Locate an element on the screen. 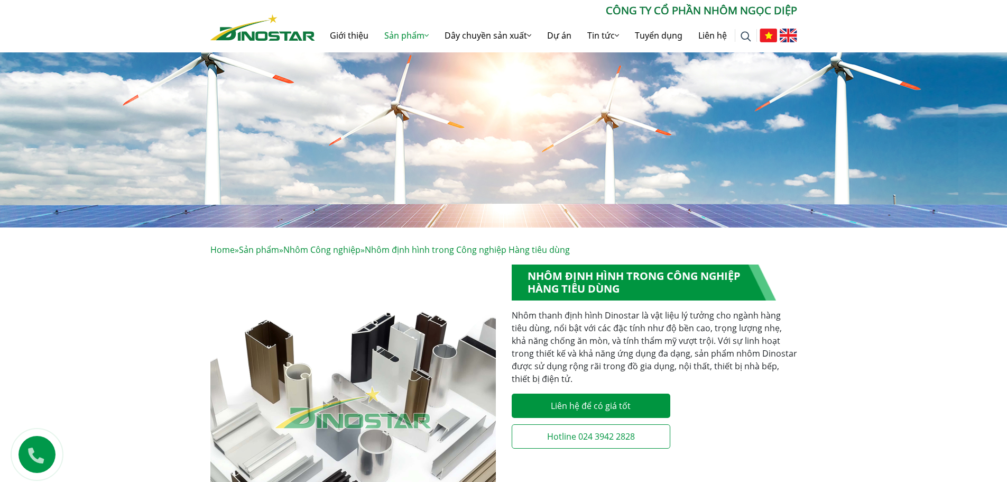 This screenshot has height=482, width=1007. img: Tiếng Việt is located at coordinates (768, 35).